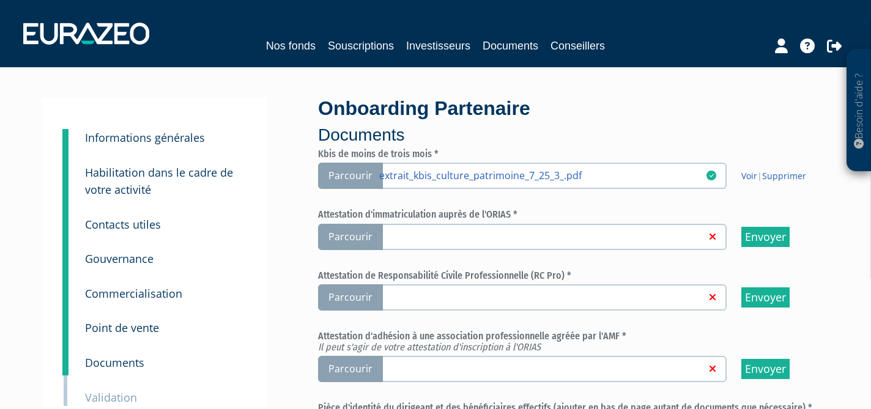  Describe the element at coordinates (133, 294) in the screenshot. I see `small: Commercialisation` at that location.